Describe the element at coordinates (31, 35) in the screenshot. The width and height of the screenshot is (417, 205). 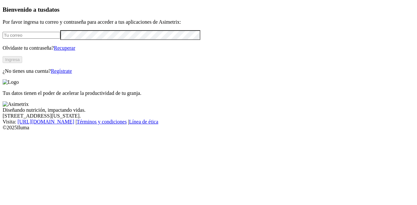
I see `input: Tu correo` at that location.